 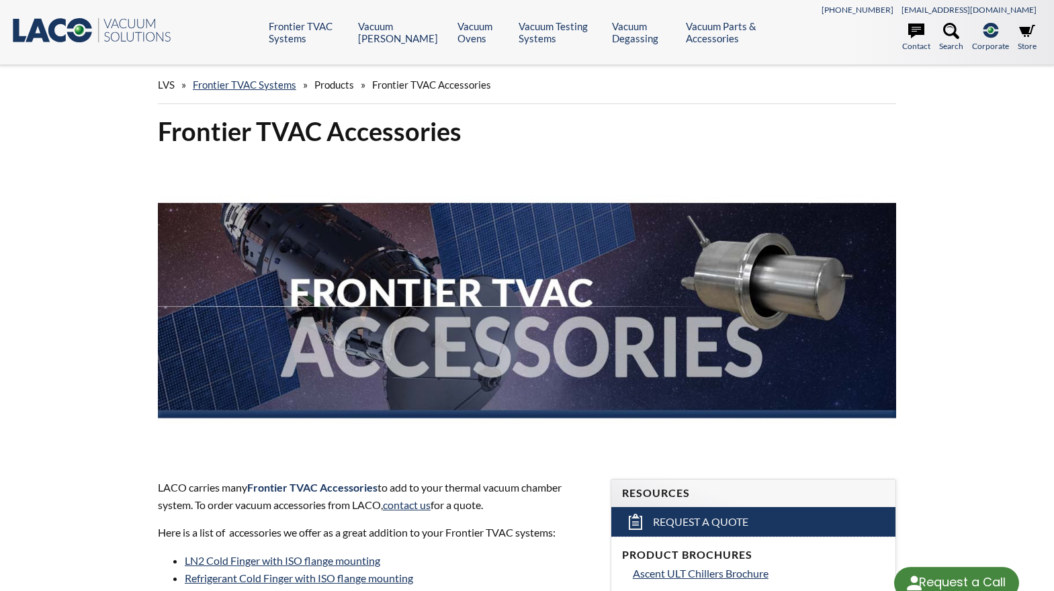 What do you see at coordinates (753, 555) in the screenshot?
I see `h4: Product Brochures` at bounding box center [753, 555].